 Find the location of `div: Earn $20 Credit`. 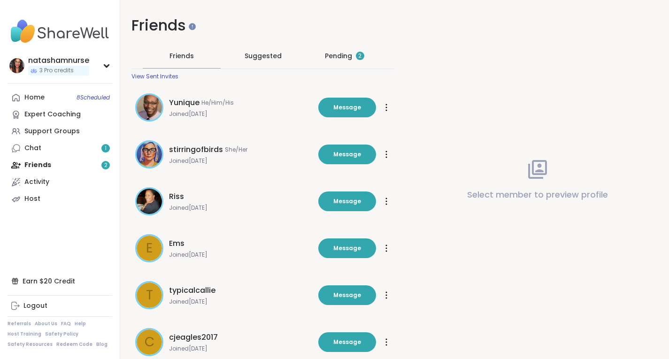

div: Earn $20 Credit is located at coordinates (60, 281).